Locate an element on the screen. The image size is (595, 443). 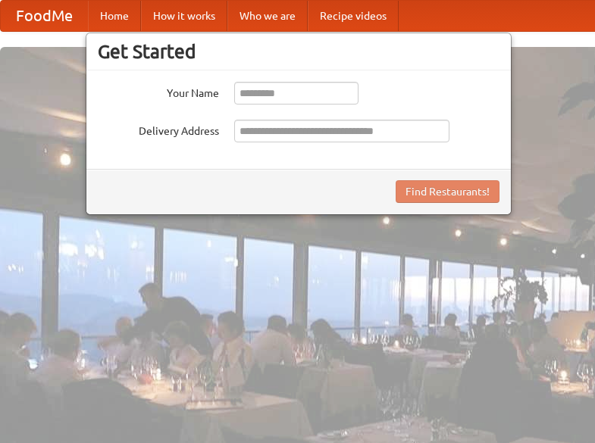
a: FoodMe is located at coordinates (44, 16).